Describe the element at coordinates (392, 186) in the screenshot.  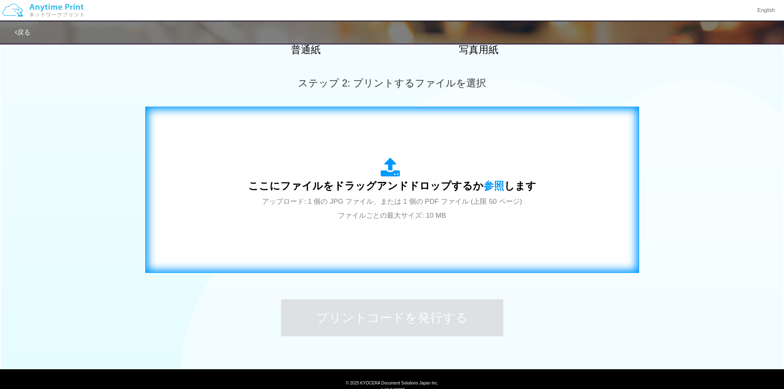
I see `span: ここにファイルをドラッグアンドドロップするか します` at that location.